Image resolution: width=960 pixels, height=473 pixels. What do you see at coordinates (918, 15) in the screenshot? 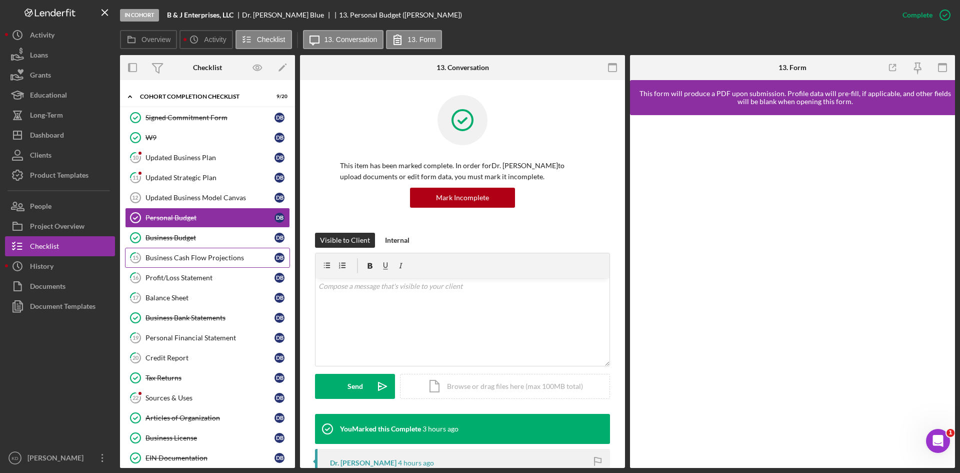
I see `div: Complete` at bounding box center [918, 15].